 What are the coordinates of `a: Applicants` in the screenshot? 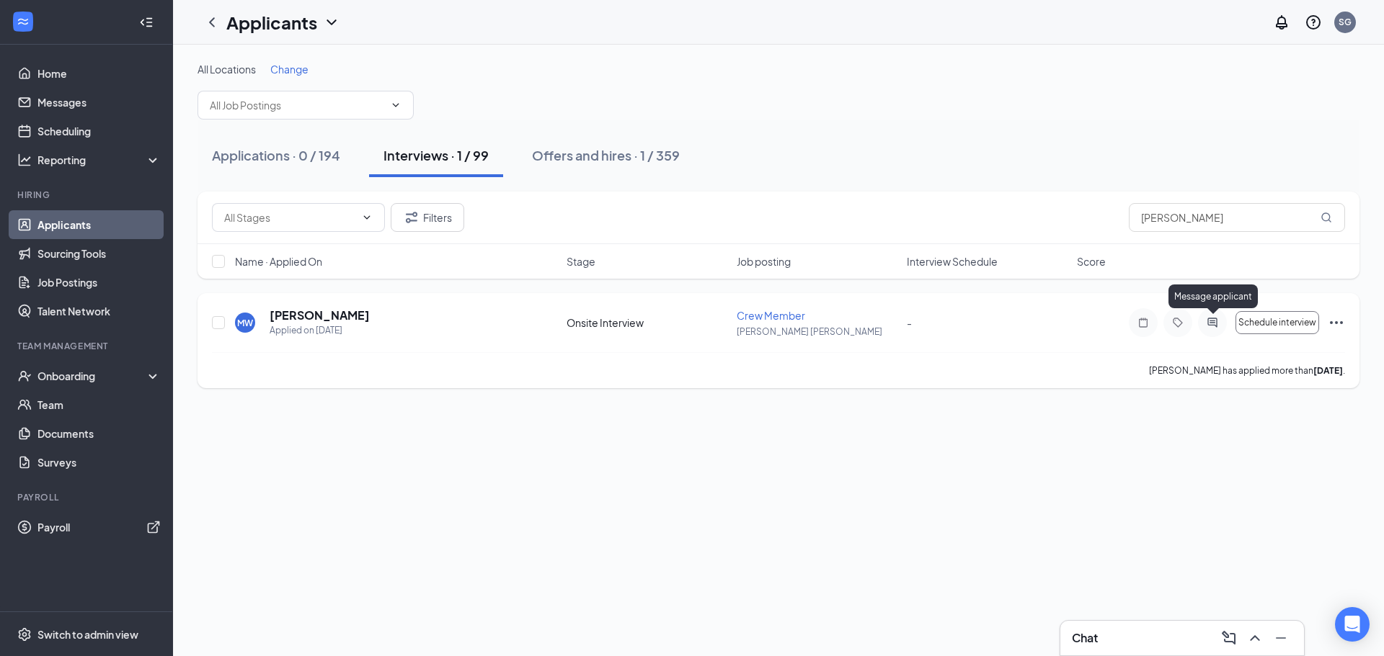 It's located at (99, 225).